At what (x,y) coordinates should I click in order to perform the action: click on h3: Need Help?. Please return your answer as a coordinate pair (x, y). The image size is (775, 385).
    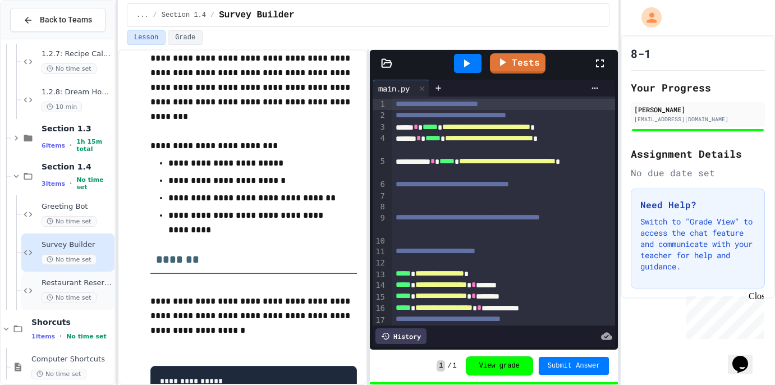
    Looking at the image, I should click on (697, 205).